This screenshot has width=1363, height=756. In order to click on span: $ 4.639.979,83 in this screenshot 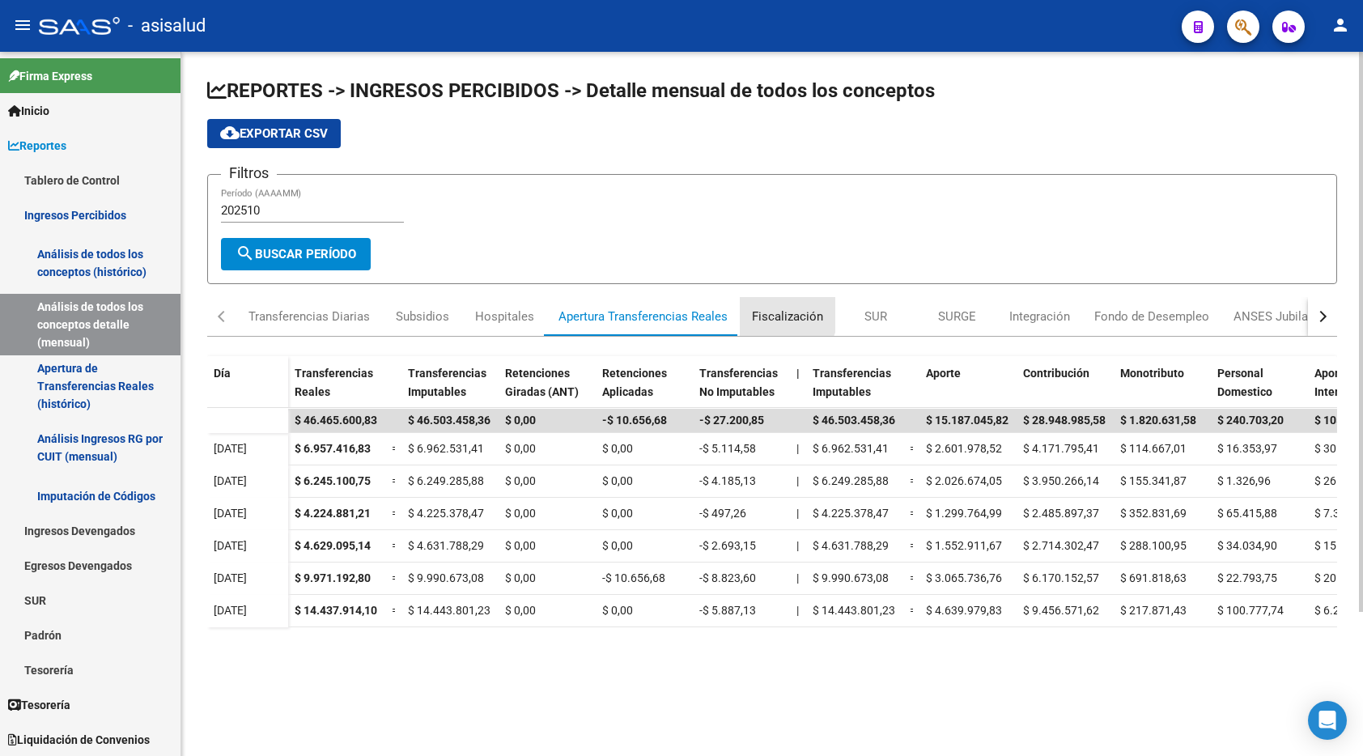, I will do `click(964, 610)`.